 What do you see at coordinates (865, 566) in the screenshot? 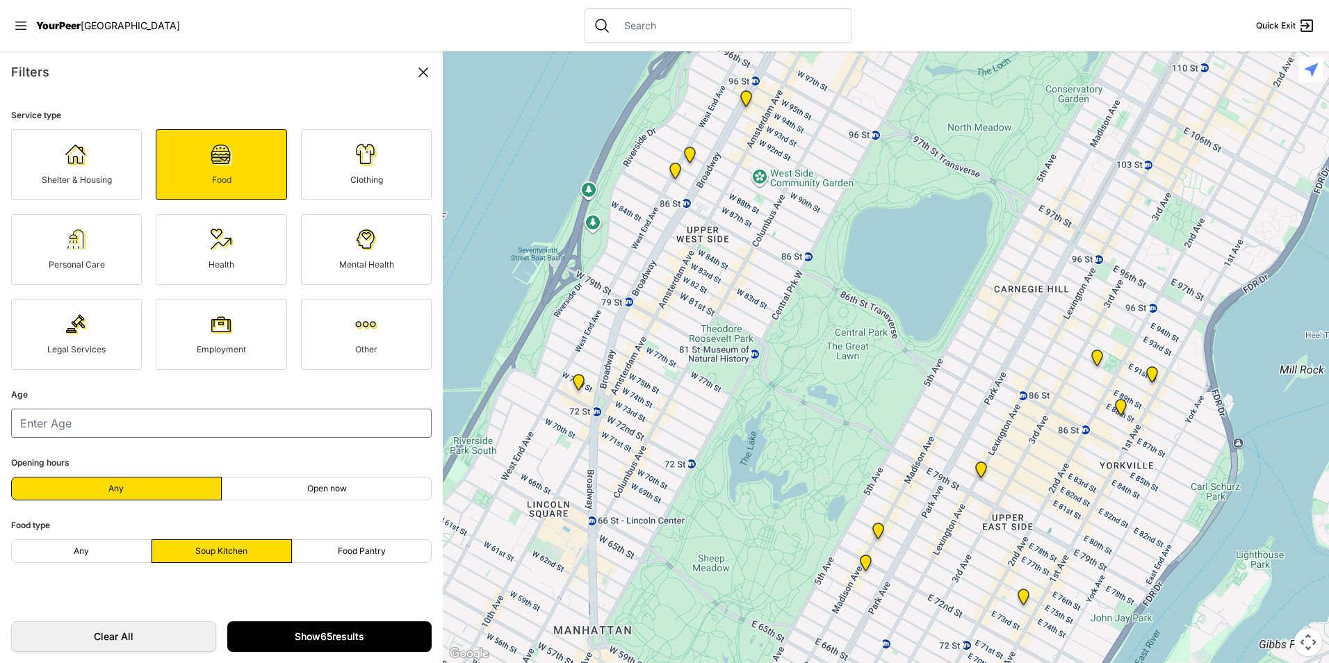
I see `div: Manhattan` at bounding box center [865, 566].